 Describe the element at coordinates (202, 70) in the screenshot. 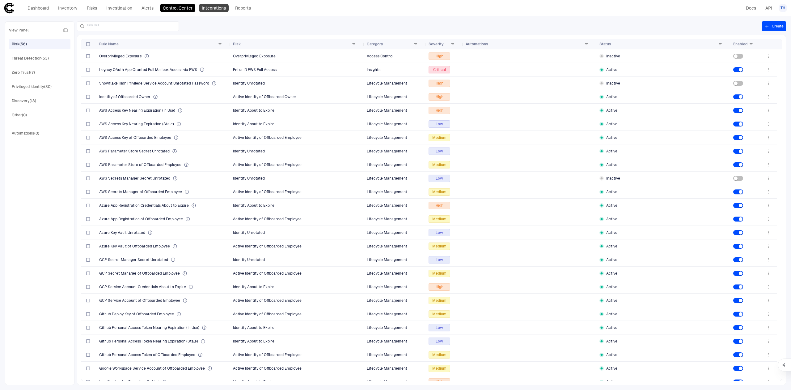

I see `div: An OAuth App was granted high-risk legacy scopes, enabling unrestricted mailbox access via outdat...` at that location.